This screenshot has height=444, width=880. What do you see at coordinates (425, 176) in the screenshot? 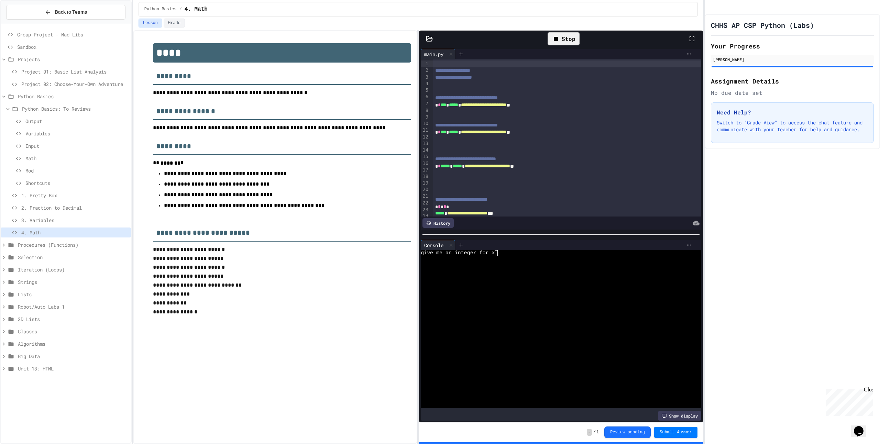
I see `div: 18` at bounding box center [425, 176].